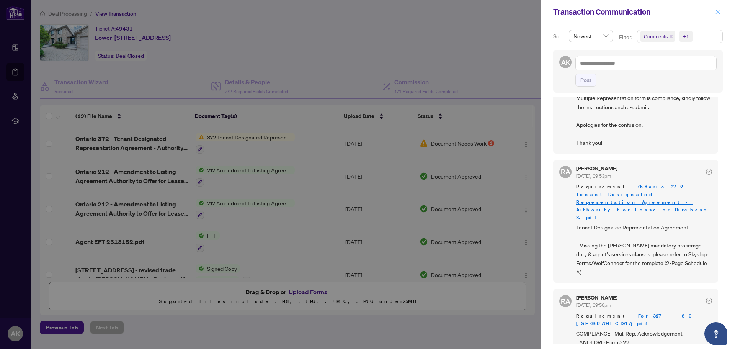  Describe the element at coordinates (566, 62) in the screenshot. I see `span: AK` at that location.